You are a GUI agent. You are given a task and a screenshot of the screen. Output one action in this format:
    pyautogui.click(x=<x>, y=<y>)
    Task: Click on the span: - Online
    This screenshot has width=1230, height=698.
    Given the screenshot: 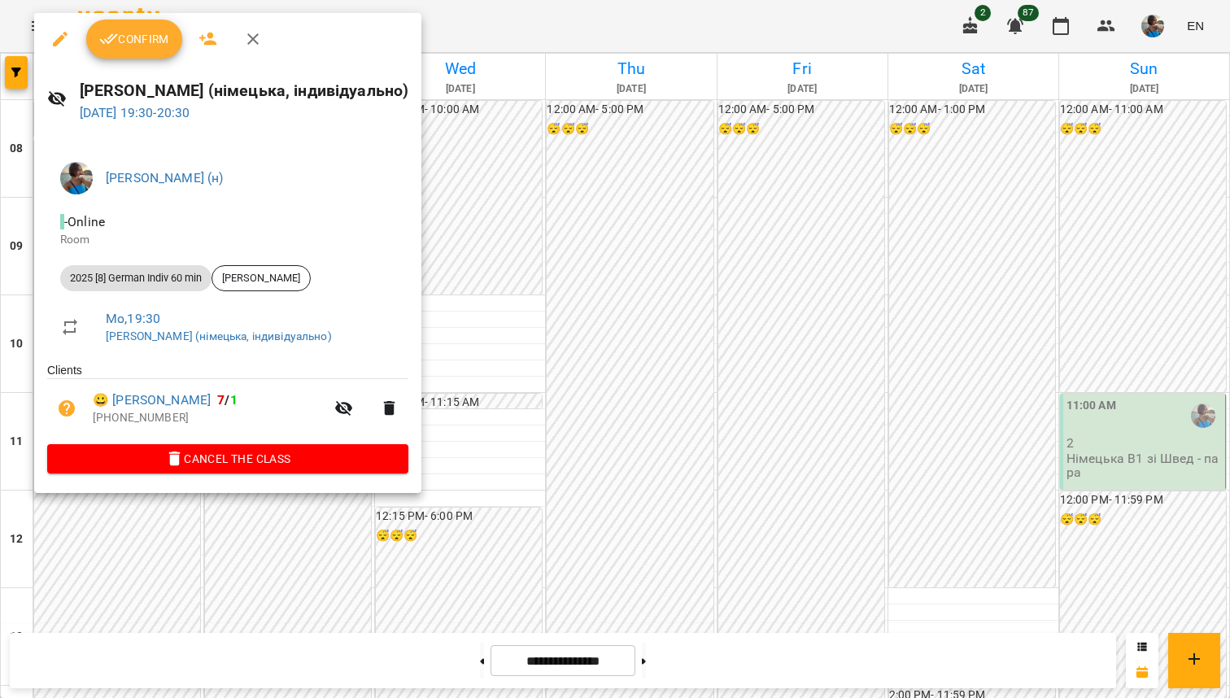 What is the action you would take?
    pyautogui.click(x=84, y=221)
    